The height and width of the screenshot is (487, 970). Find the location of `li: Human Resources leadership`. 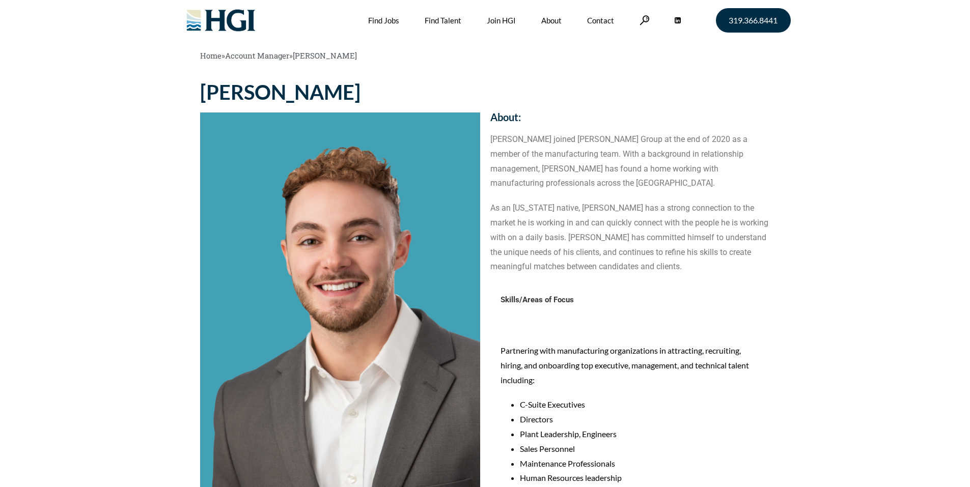

li: Human Resources leadership is located at coordinates (640, 478).